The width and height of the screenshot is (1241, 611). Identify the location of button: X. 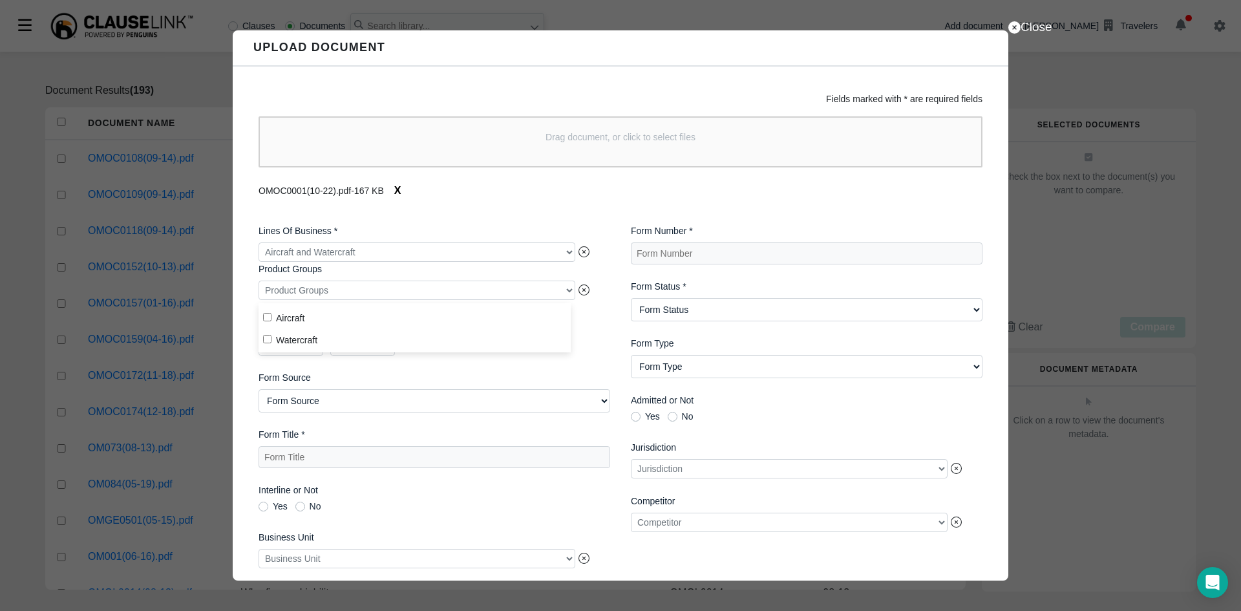
(398, 191).